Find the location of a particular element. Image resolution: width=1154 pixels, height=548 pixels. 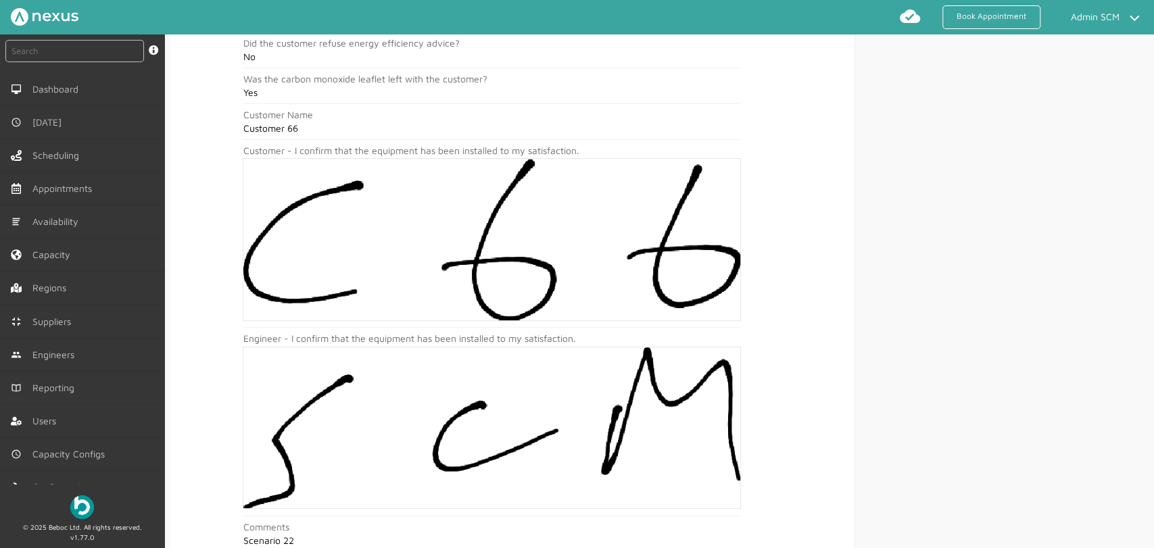

span: Configurations is located at coordinates (66, 487).